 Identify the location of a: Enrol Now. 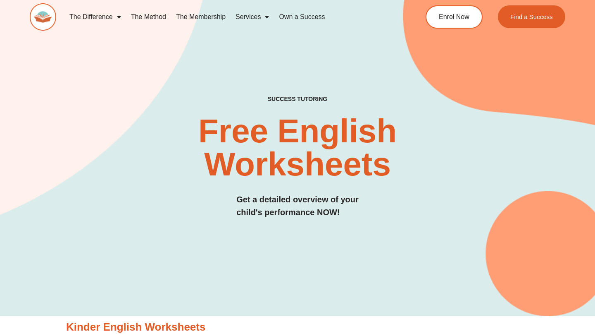
(454, 17).